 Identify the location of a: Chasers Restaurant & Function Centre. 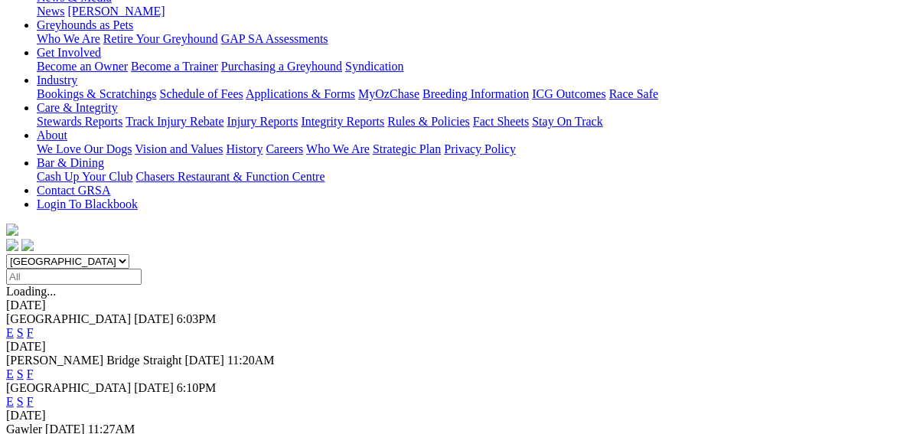
(230, 176).